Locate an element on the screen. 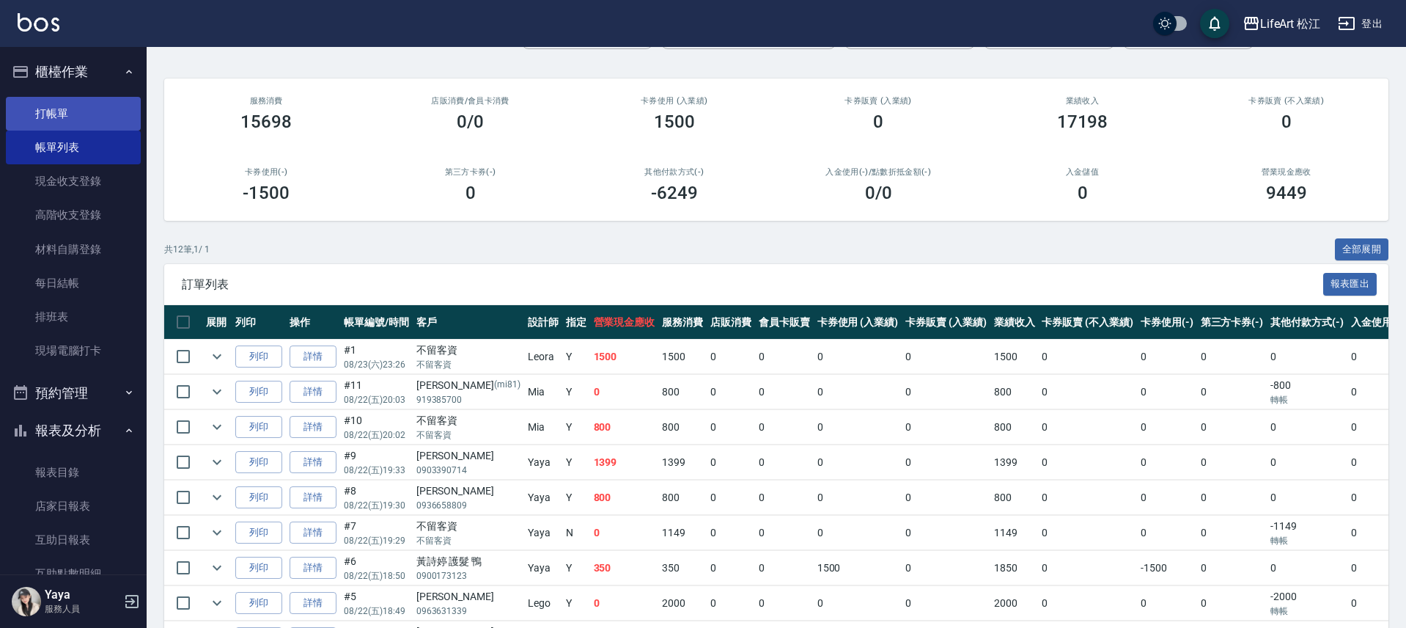 The width and height of the screenshot is (1406, 628). th: 卡券販賣 (入業績) is located at coordinates (946, 322).